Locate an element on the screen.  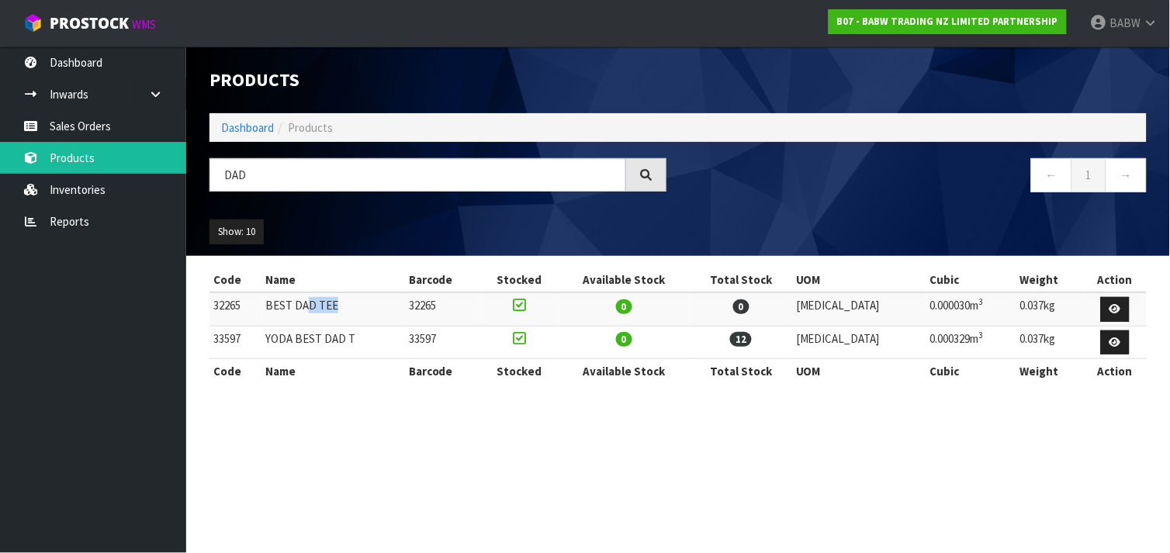
small: WMS is located at coordinates (143, 24).